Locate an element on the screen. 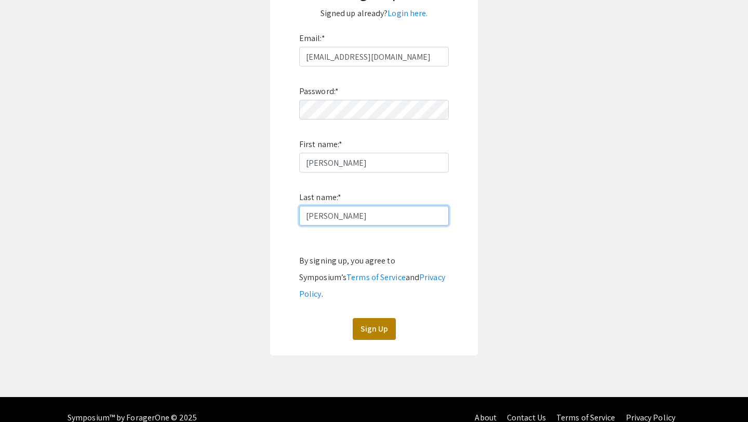 The image size is (748, 422). div: By signing up, you agree to Symposium’s and . is located at coordinates (374, 277).